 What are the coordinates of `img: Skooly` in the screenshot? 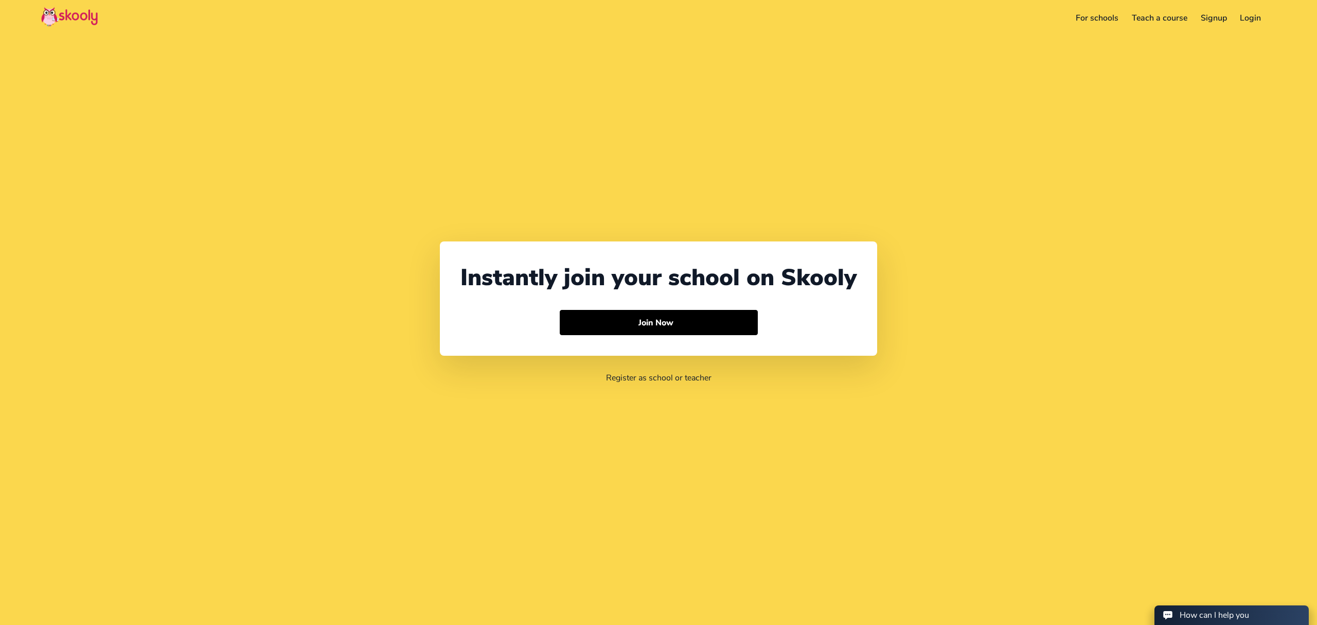 It's located at (69, 16).